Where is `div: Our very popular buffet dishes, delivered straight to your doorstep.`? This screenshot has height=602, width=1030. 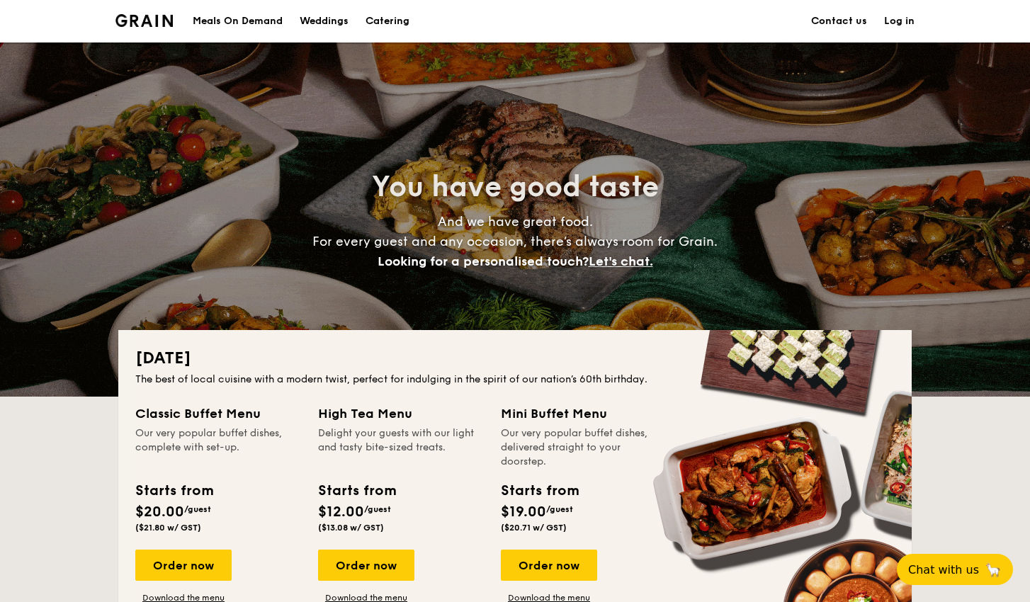 div: Our very popular buffet dishes, delivered straight to your doorstep. is located at coordinates (583, 448).